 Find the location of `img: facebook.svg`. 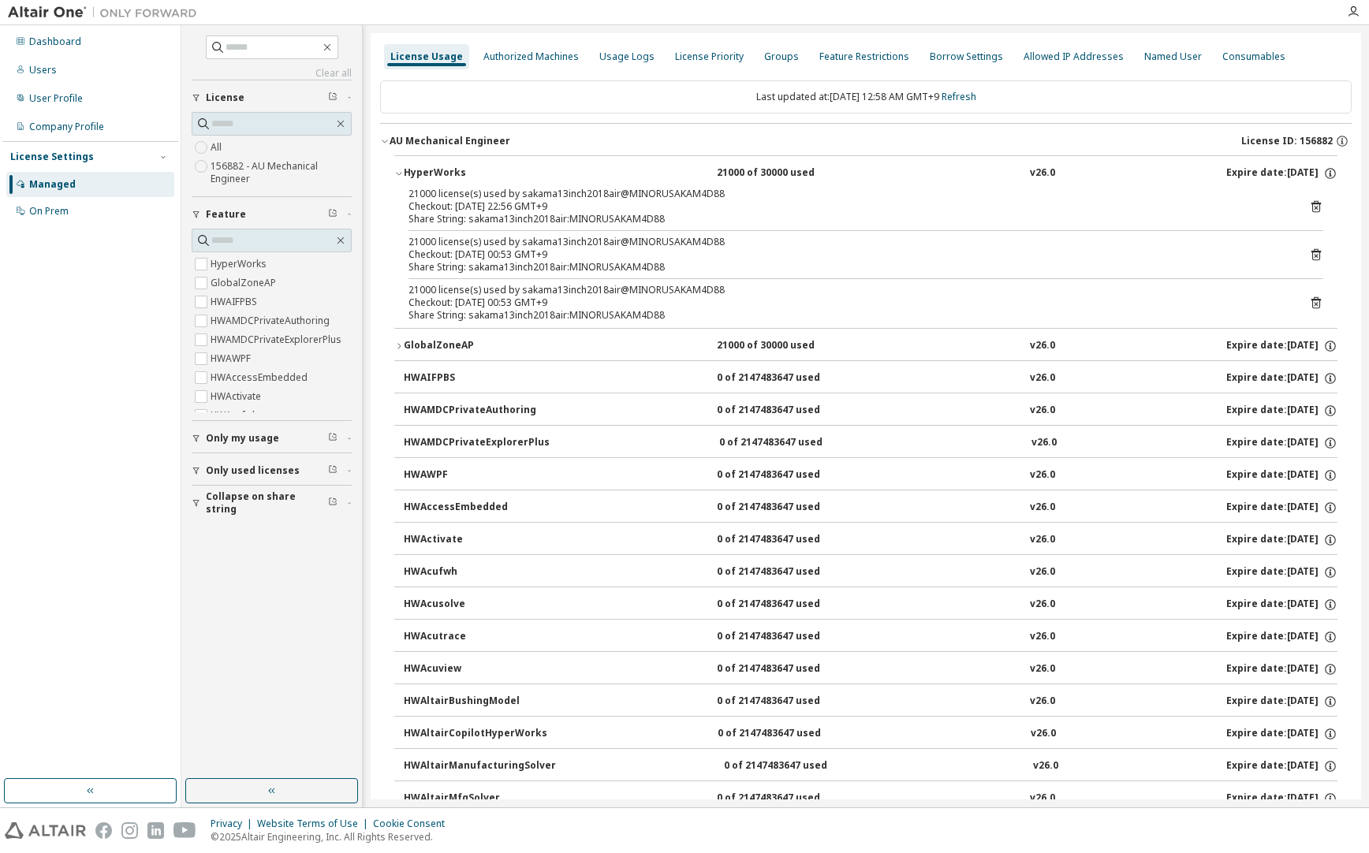

img: facebook.svg is located at coordinates (103, 830).